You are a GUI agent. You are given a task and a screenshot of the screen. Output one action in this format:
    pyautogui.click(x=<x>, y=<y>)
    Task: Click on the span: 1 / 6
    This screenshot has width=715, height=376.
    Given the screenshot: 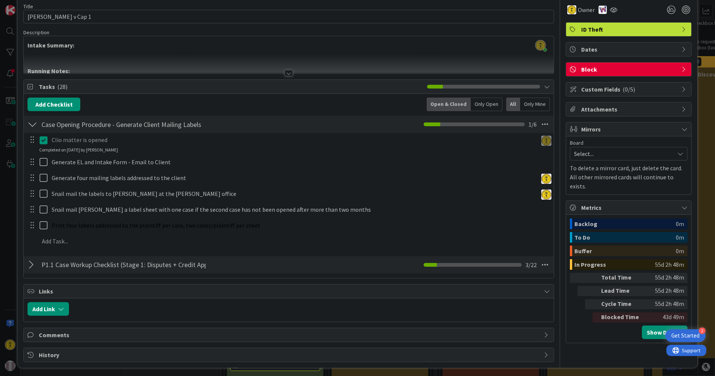 What is the action you would take?
    pyautogui.click(x=533, y=124)
    